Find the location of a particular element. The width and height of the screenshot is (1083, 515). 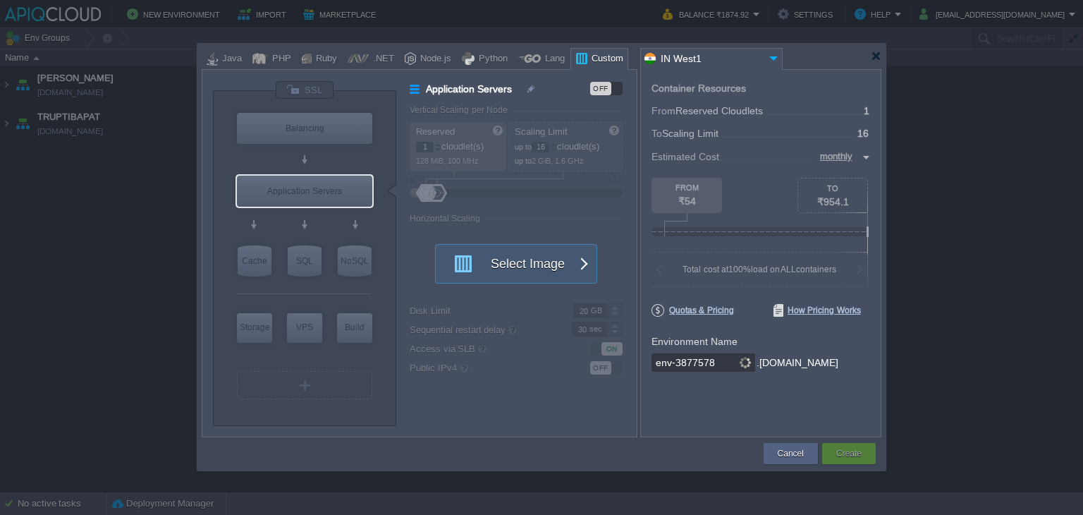

span: Quotas & Pricing is located at coordinates (692, 310).